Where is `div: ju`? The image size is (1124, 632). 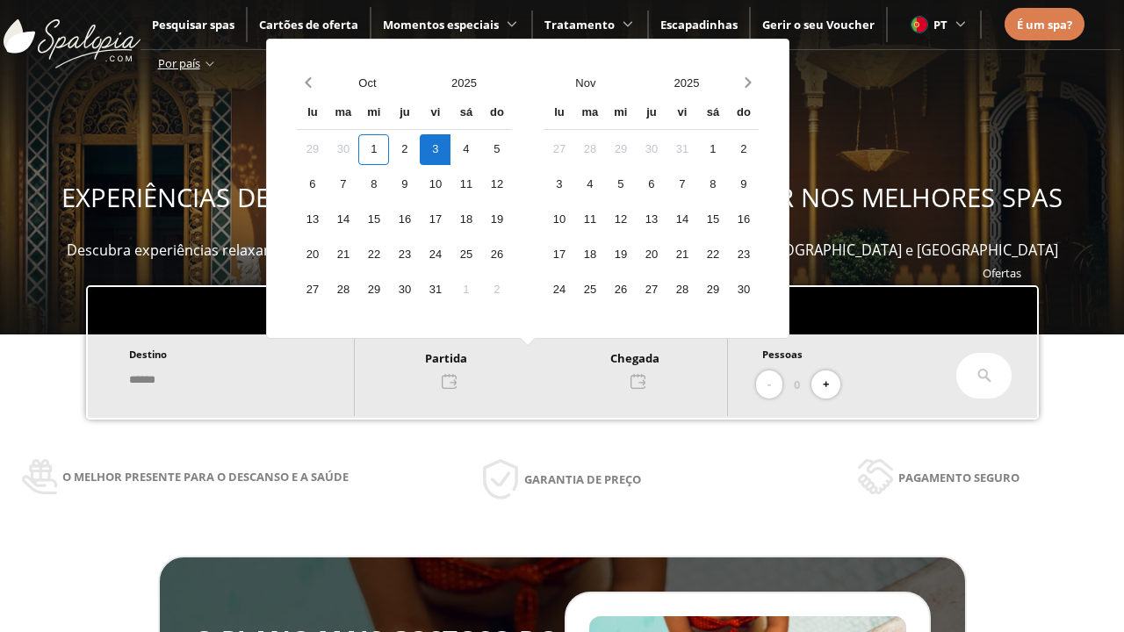
div: ju is located at coordinates (404, 113).